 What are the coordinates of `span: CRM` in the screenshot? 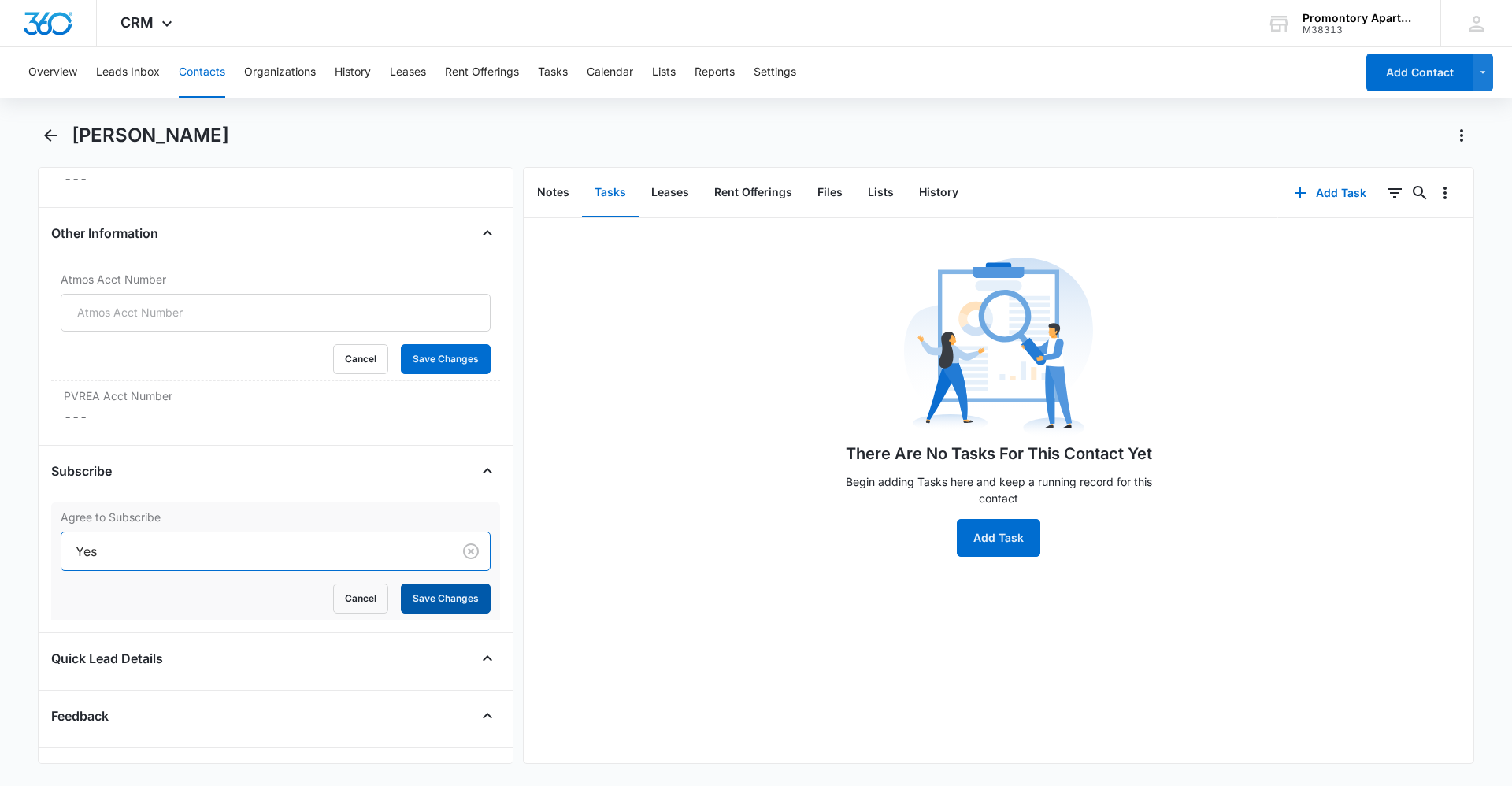 It's located at (137, 22).